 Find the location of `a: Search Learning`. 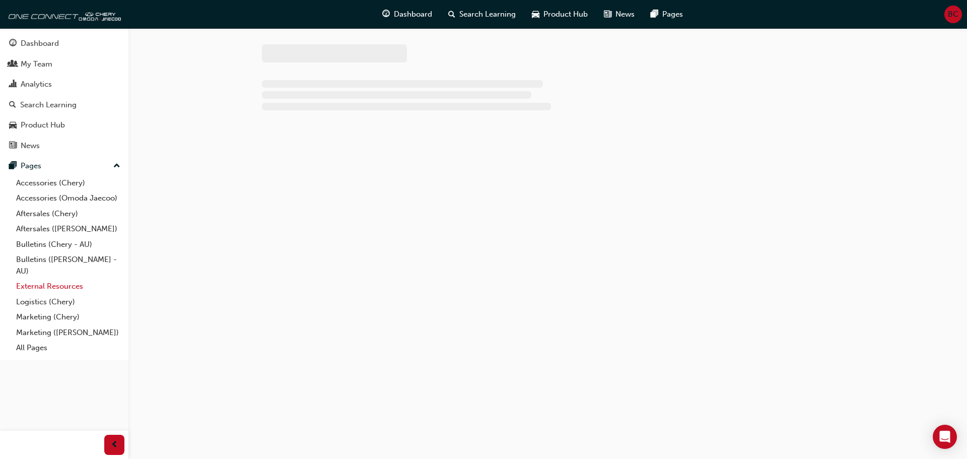

a: Search Learning is located at coordinates (64, 105).